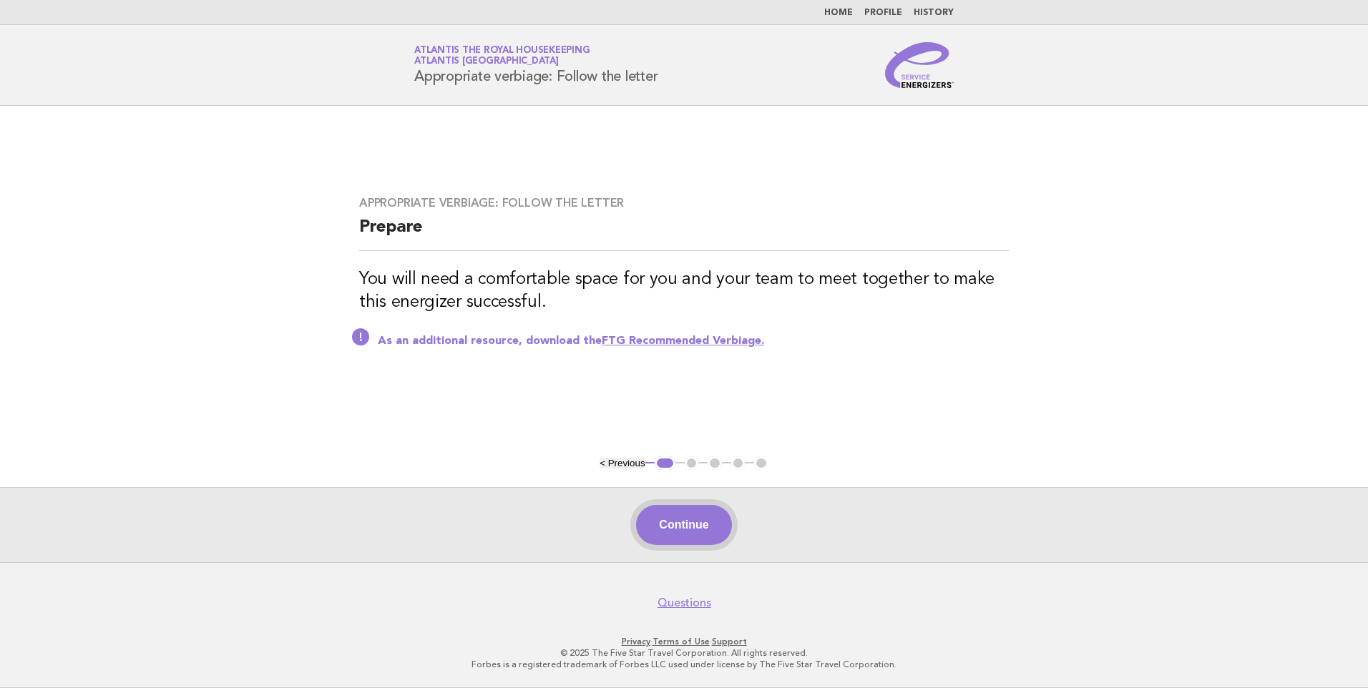  I want to click on a: History, so click(933, 13).